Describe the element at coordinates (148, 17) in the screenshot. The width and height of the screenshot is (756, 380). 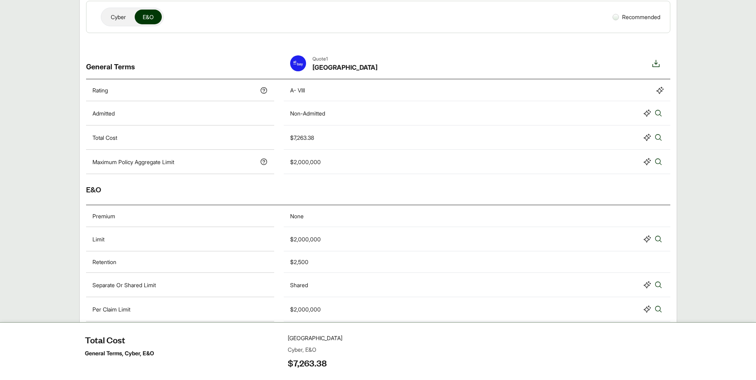
I see `button: E&O` at that location.